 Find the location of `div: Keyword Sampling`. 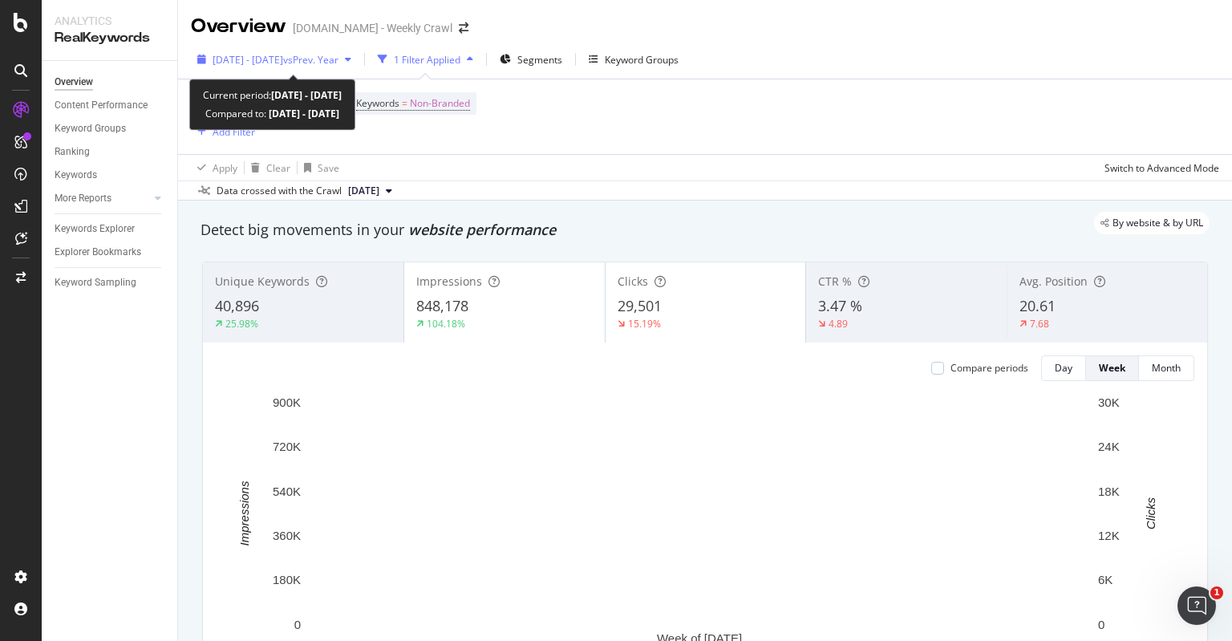

div: Keyword Sampling is located at coordinates (95, 282).